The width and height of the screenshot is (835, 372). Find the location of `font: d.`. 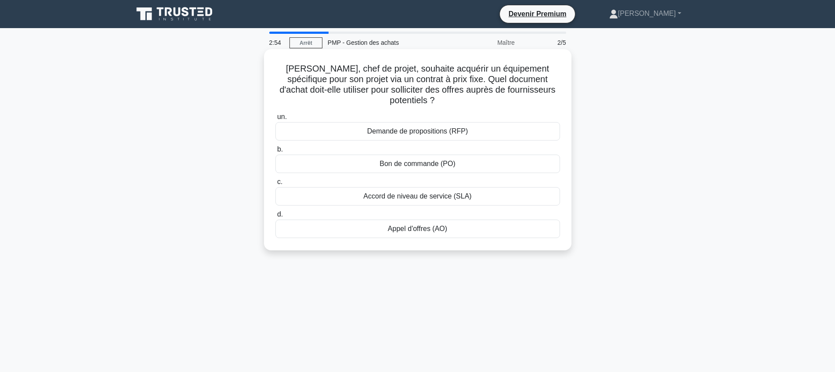

font: d. is located at coordinates (280, 214).